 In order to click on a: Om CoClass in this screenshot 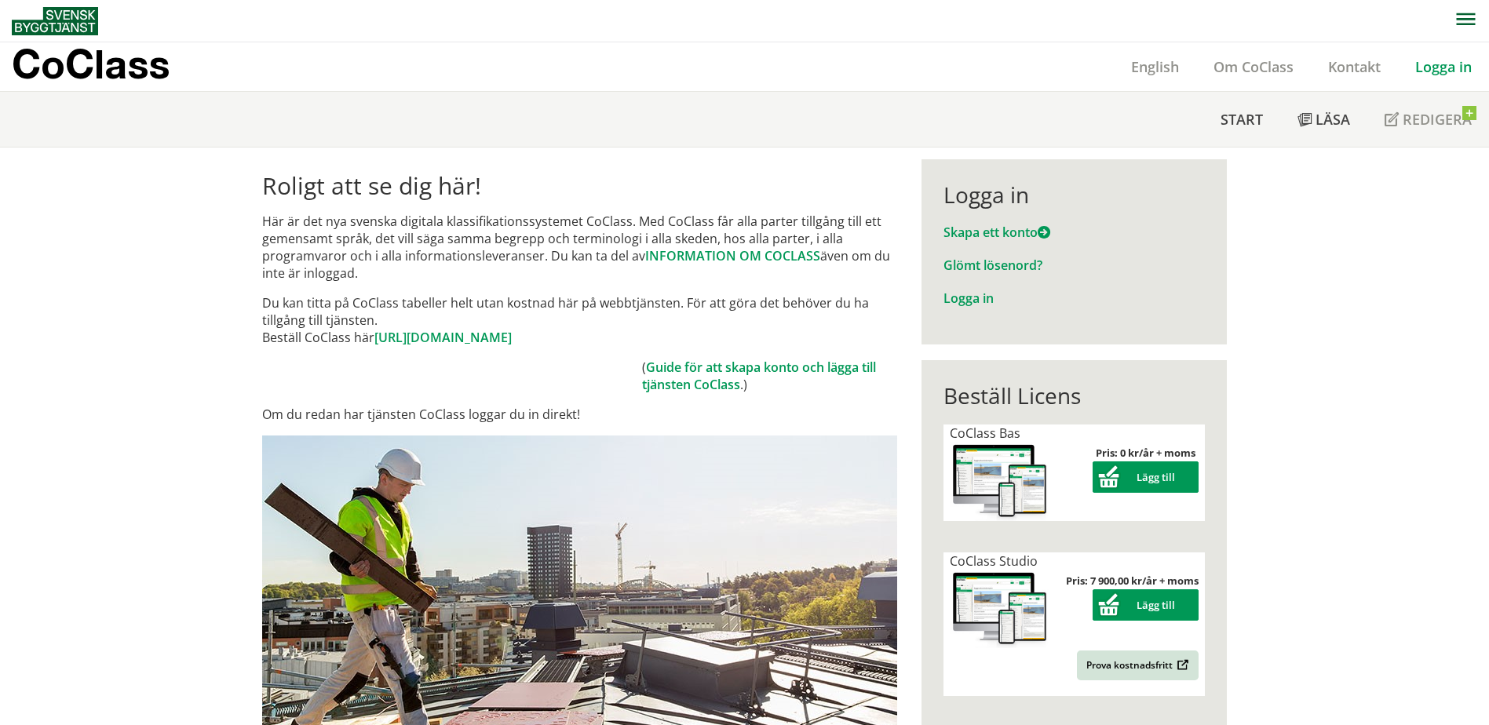, I will do `click(1254, 67)`.